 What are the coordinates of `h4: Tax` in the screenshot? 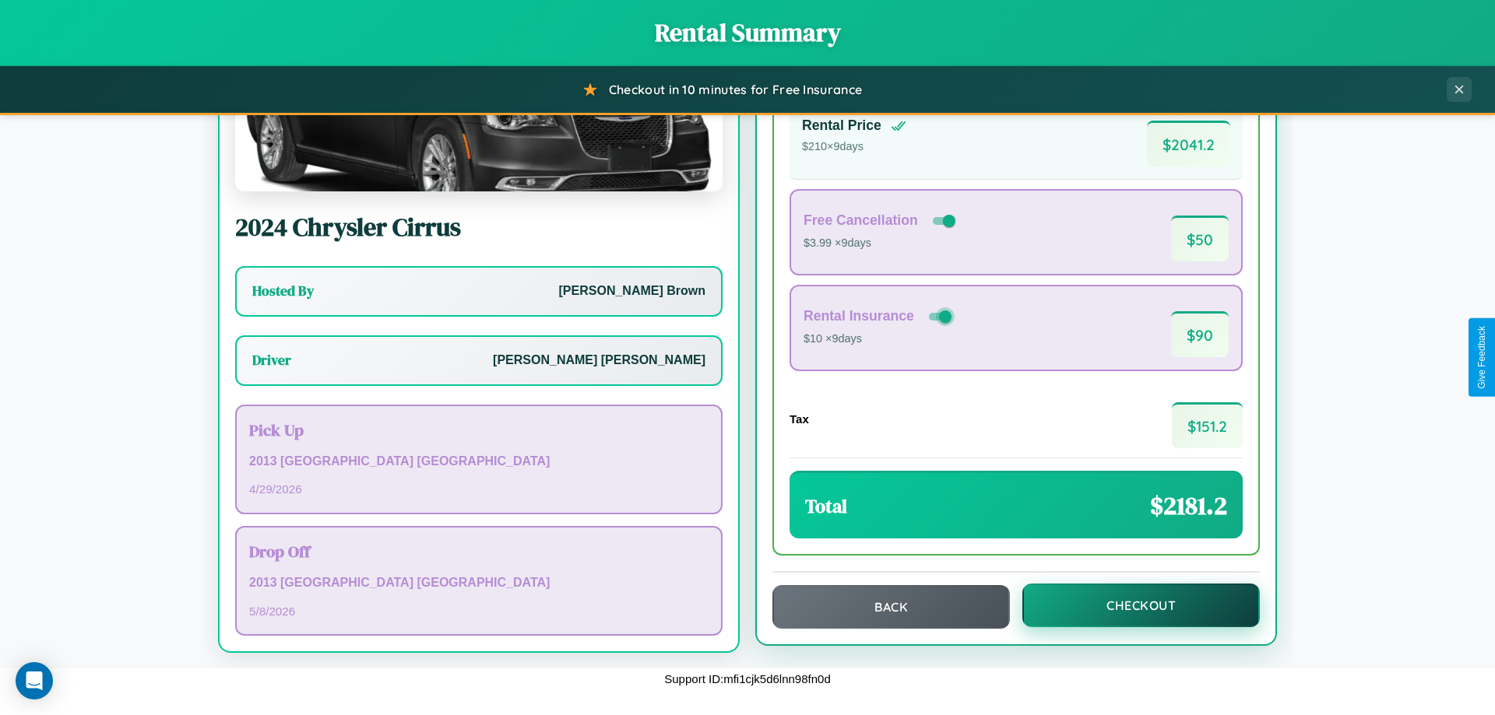 It's located at (799, 419).